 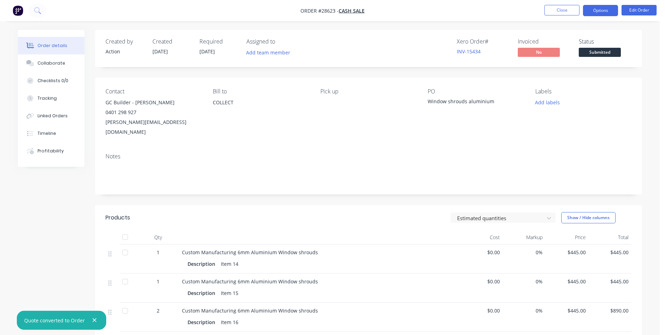 What do you see at coordinates (158, 310) in the screenshot?
I see `span: 2` at bounding box center [158, 310].